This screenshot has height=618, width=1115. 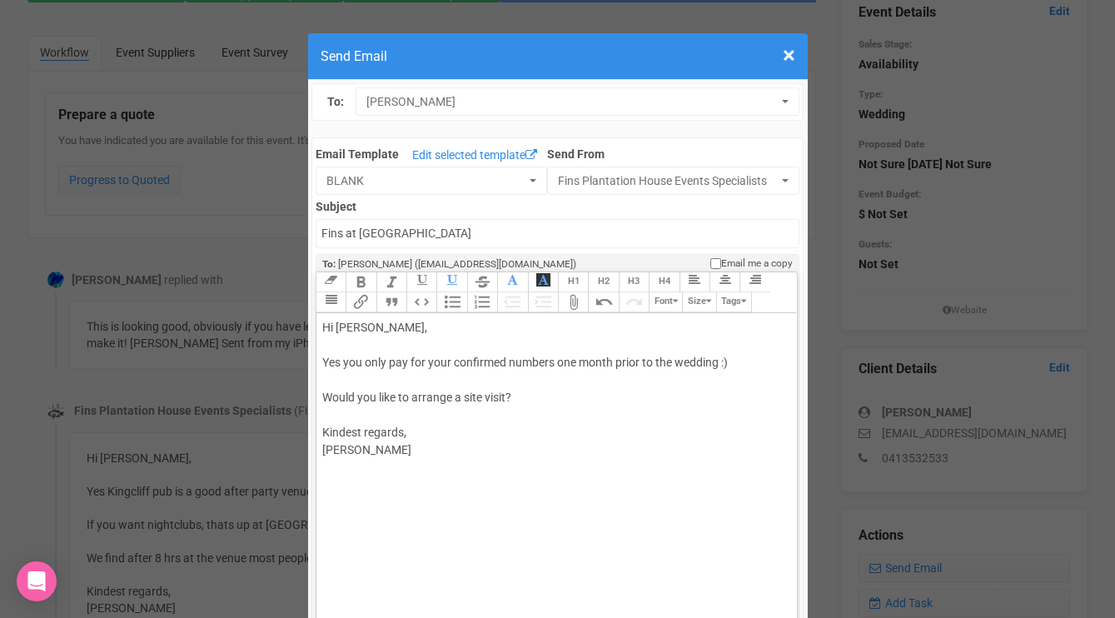 I want to click on label: Subject, so click(x=557, y=205).